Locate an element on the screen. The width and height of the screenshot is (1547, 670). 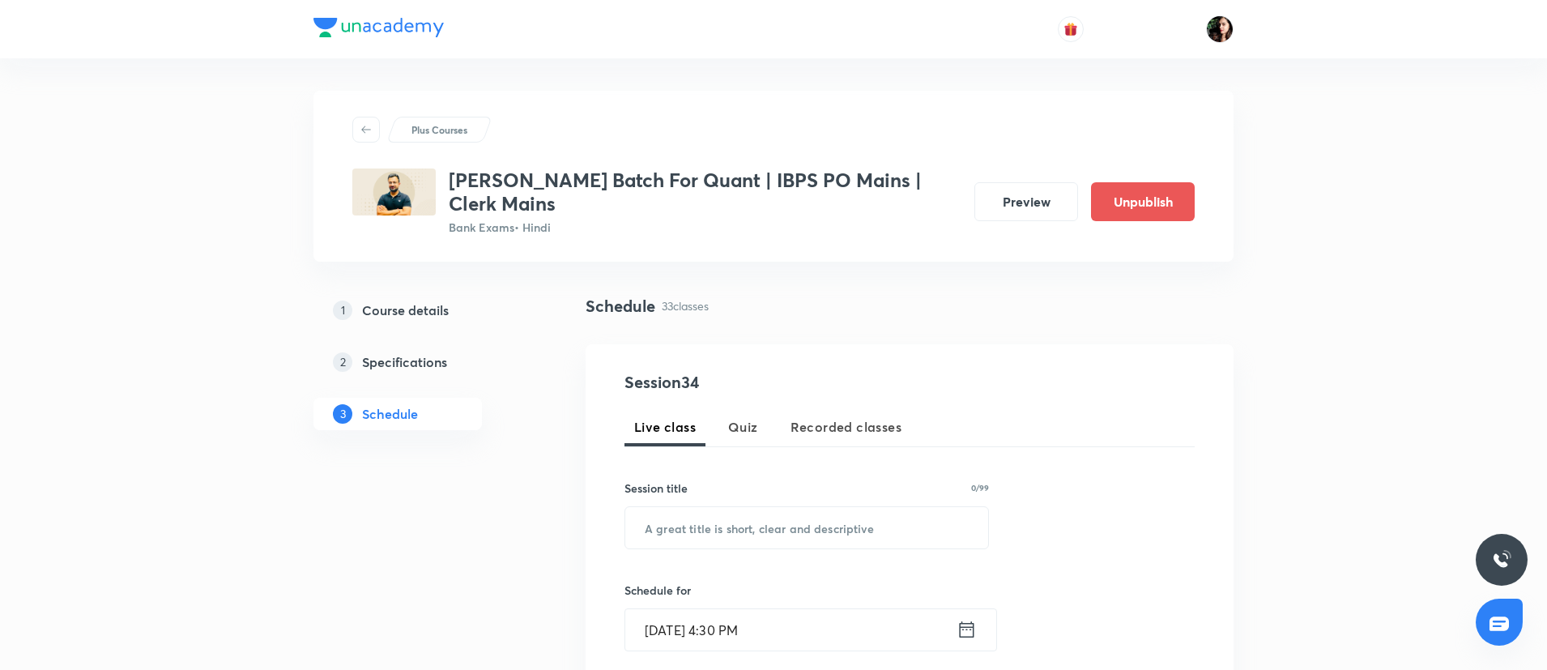
a: Company Logo is located at coordinates (378, 29).